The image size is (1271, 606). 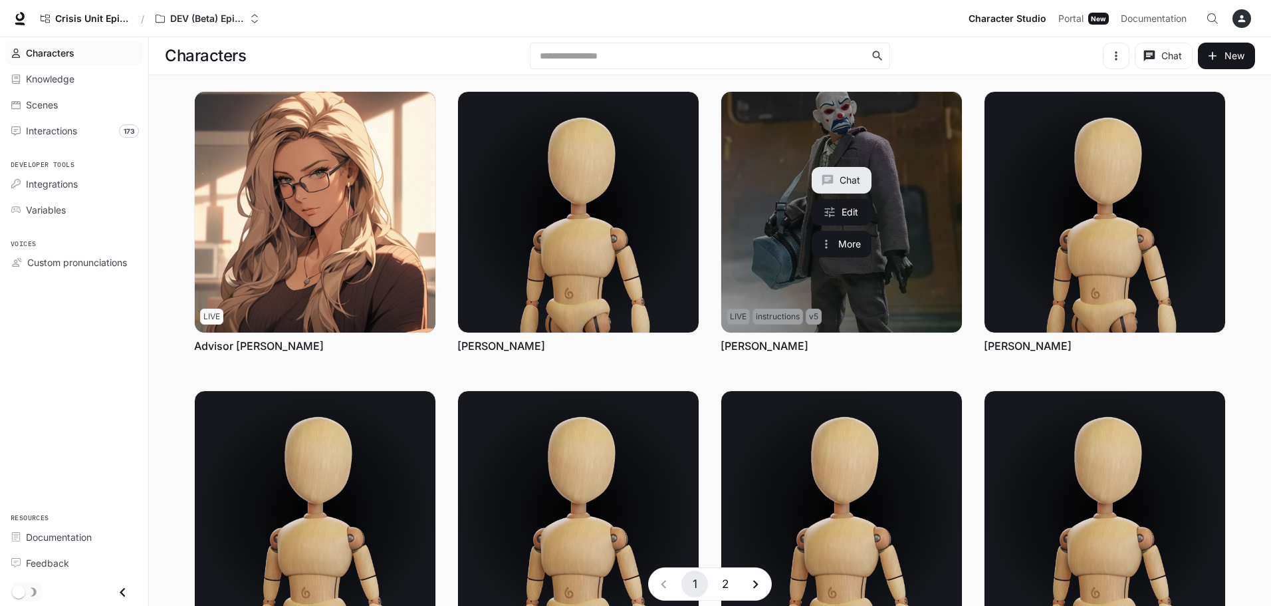 I want to click on h1: Characters, so click(x=205, y=56).